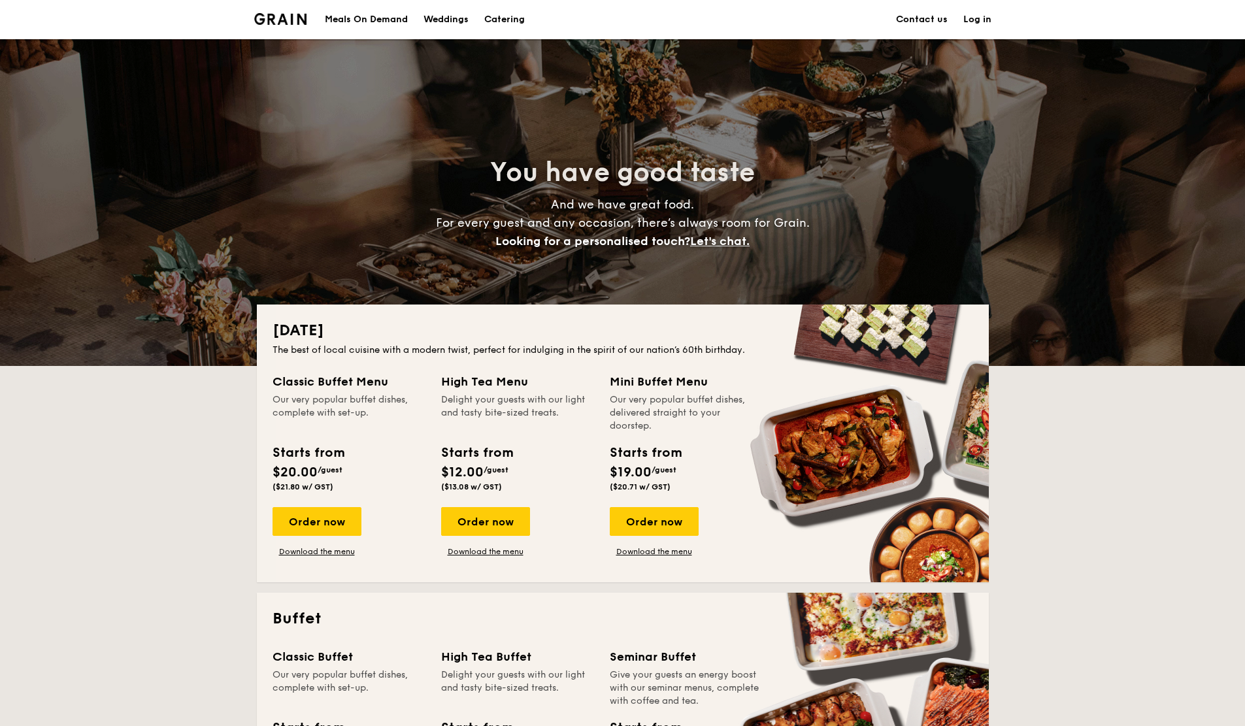  I want to click on span: $20.00, so click(295, 473).